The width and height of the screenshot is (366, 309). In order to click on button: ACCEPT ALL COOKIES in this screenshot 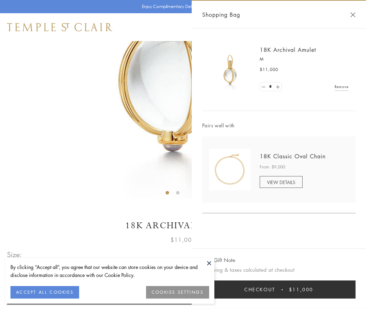, I will do `click(45, 292)`.